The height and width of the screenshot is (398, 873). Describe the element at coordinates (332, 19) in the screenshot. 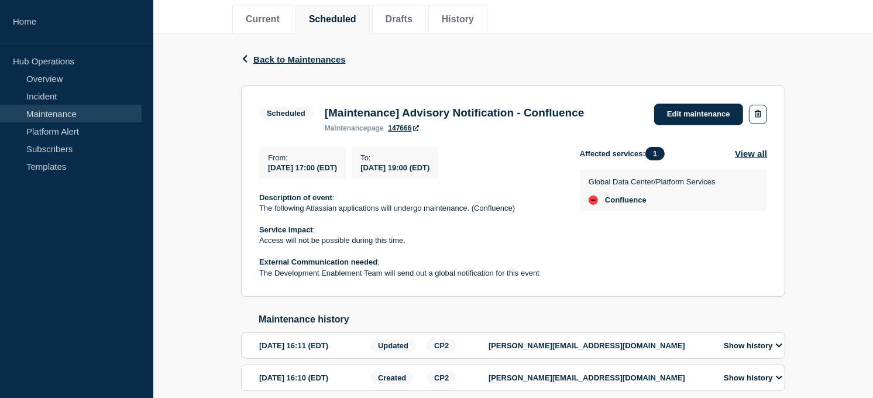

I see `button: Scheduled` at that location.